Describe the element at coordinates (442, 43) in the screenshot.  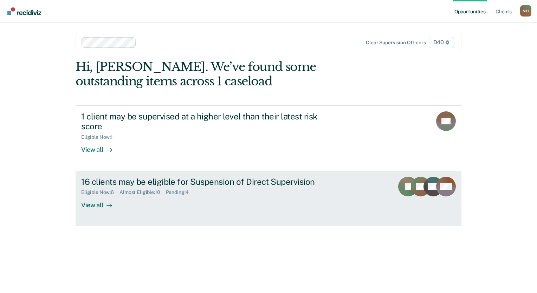
I see `span: D40` at that location.